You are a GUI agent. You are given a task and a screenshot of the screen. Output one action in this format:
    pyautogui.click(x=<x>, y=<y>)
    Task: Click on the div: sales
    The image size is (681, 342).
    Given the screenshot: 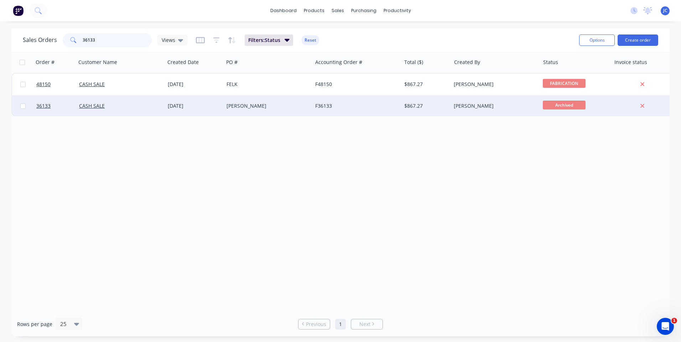 What is the action you would take?
    pyautogui.click(x=338, y=11)
    